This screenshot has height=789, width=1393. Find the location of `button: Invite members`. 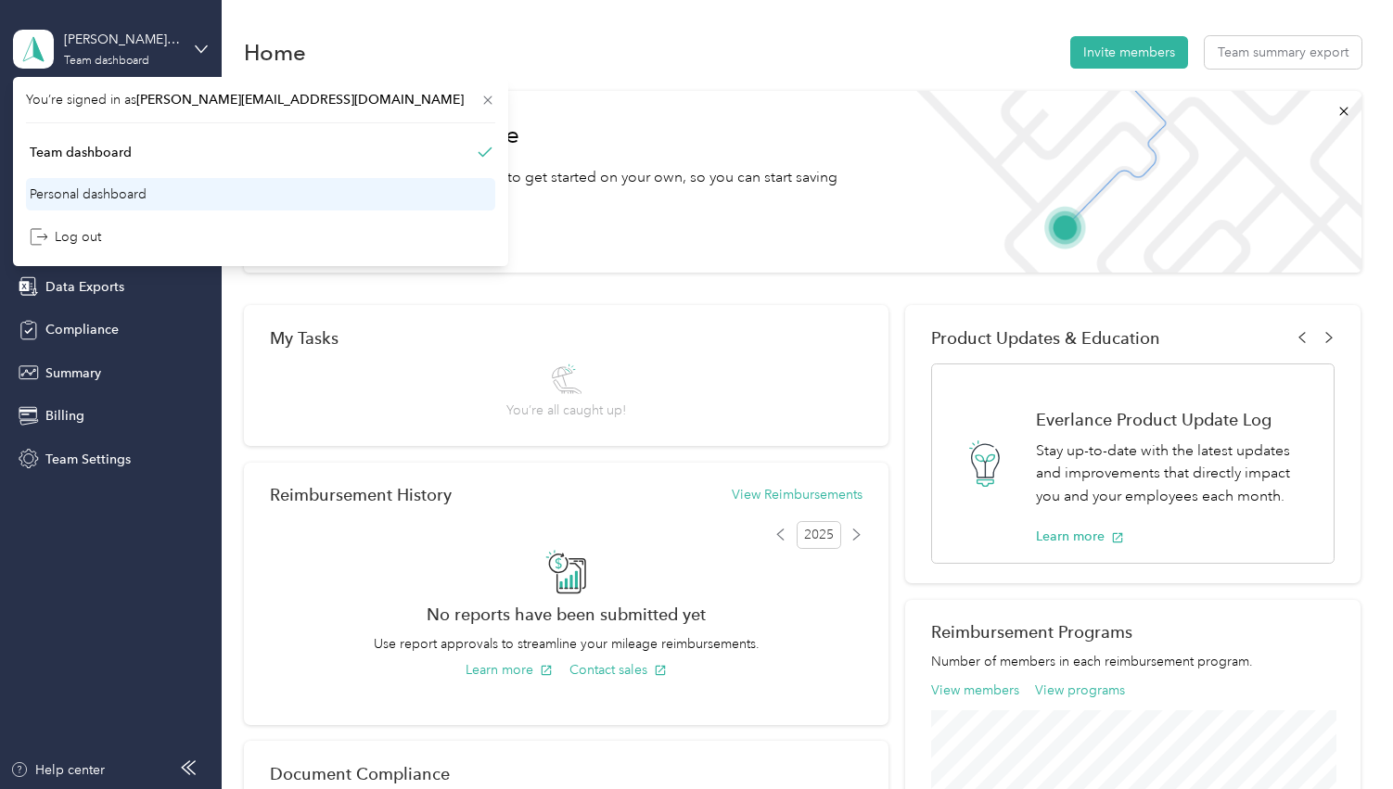

button: Invite members is located at coordinates (1128, 52).